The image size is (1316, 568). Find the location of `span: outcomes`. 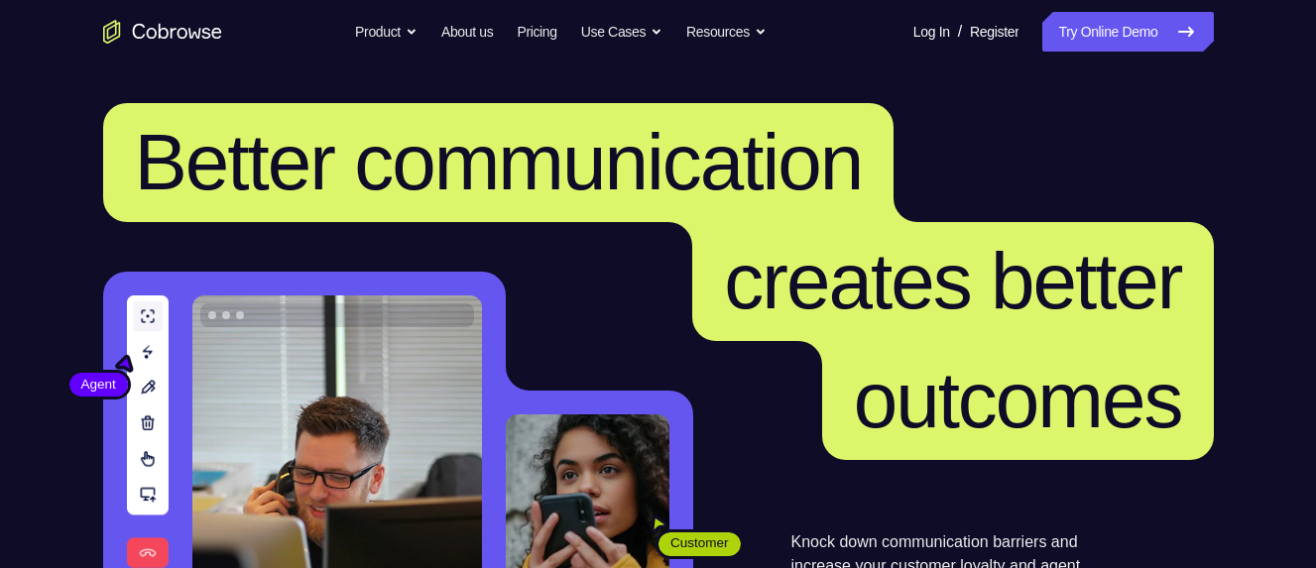

span: outcomes is located at coordinates (1017, 400).